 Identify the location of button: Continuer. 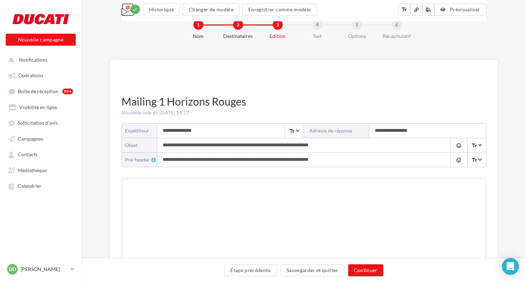
(365, 270).